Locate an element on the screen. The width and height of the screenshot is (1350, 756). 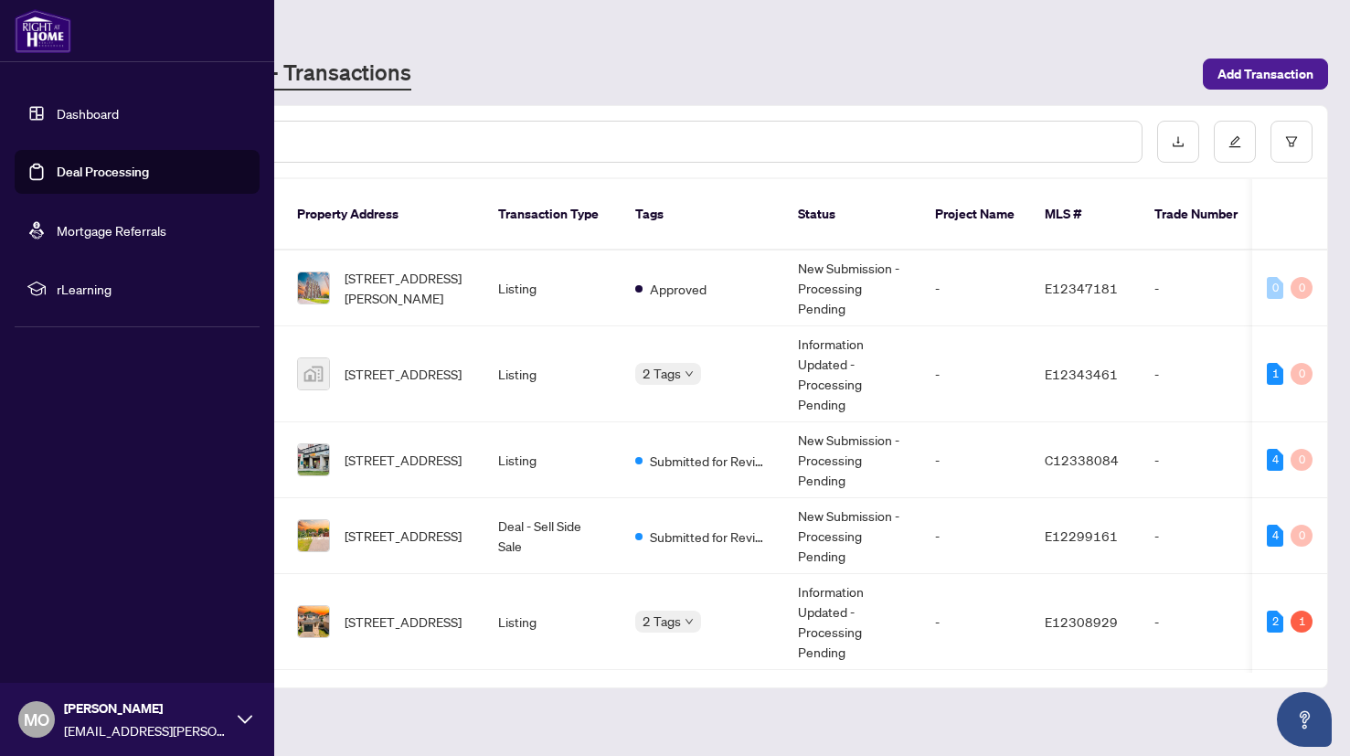
th: Status is located at coordinates (852, 215).